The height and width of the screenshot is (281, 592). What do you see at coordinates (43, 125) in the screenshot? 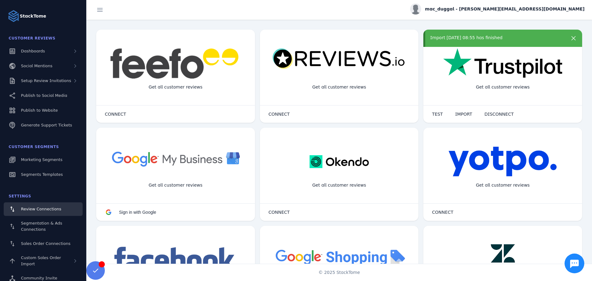
I see `a: Generate Support Tickets` at bounding box center [43, 125].